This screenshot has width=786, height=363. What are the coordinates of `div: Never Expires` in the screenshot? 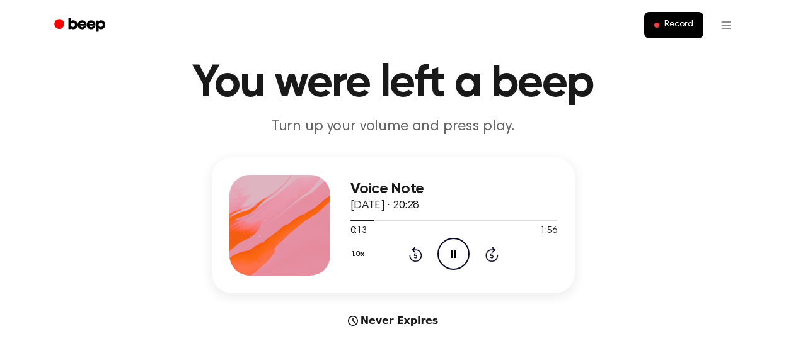 It's located at (393, 321).